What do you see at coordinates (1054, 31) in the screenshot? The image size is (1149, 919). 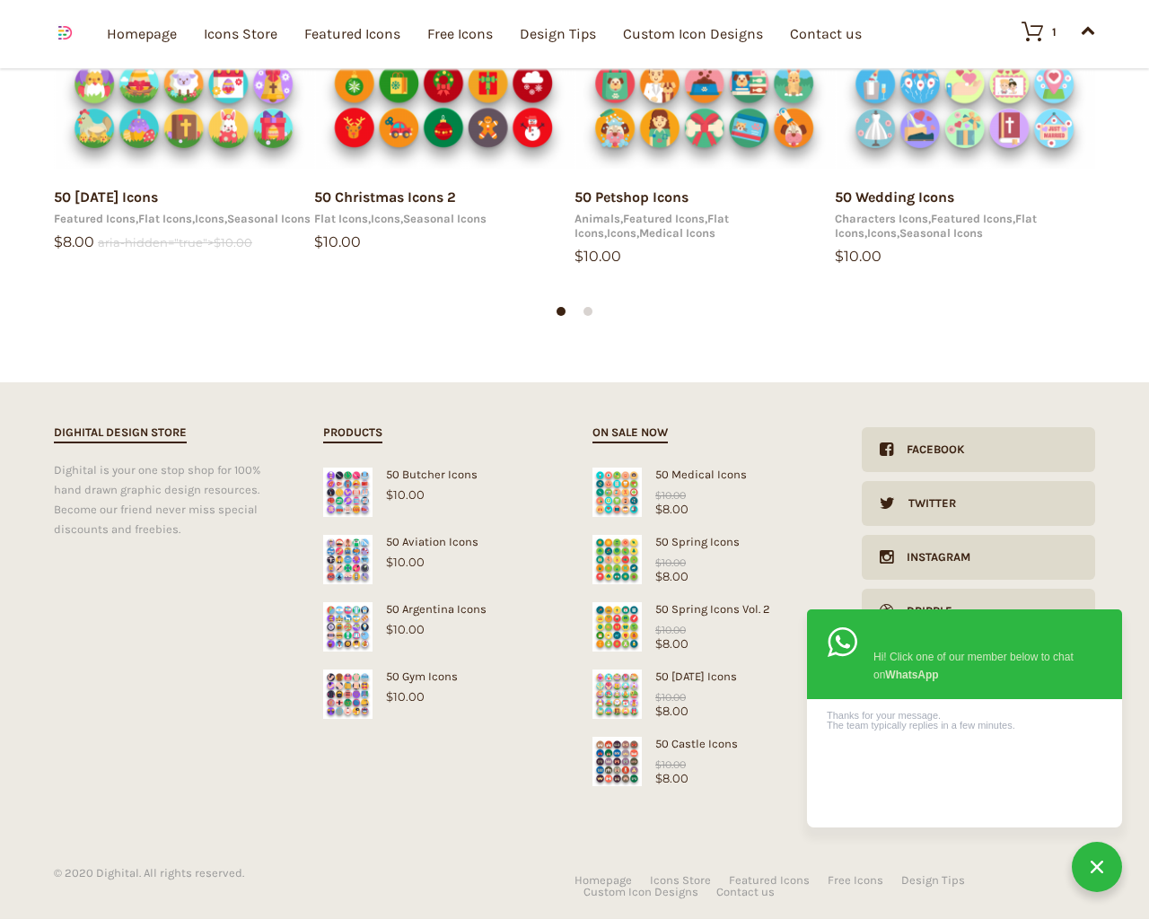 I see `div: 1` at bounding box center [1054, 31].